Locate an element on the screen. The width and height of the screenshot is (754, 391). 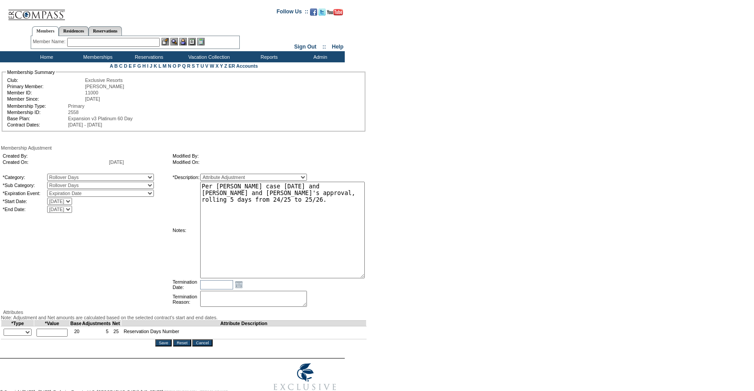
a: Q is located at coordinates (184, 66).